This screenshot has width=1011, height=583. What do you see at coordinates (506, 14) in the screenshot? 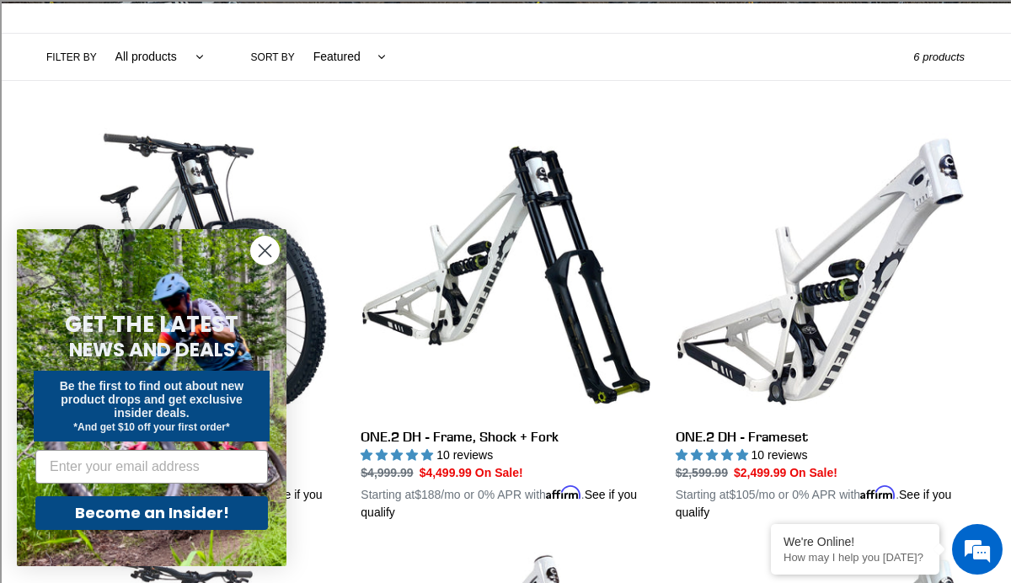
I see `div: Sort A > Z` at bounding box center [506, 14].